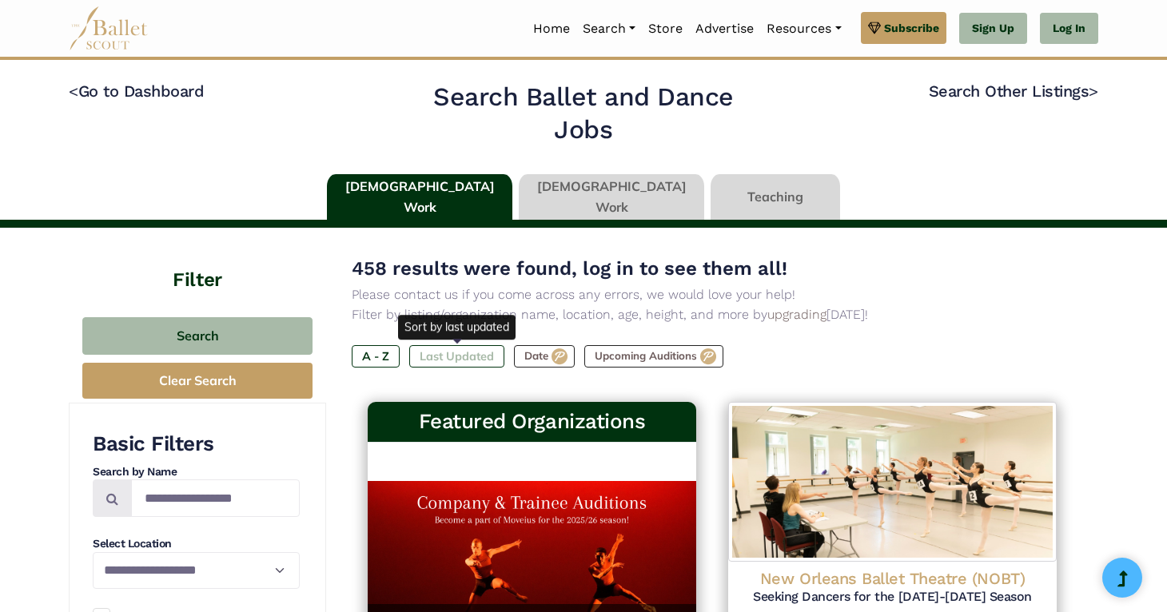  I want to click on h4: Filter, so click(197, 261).